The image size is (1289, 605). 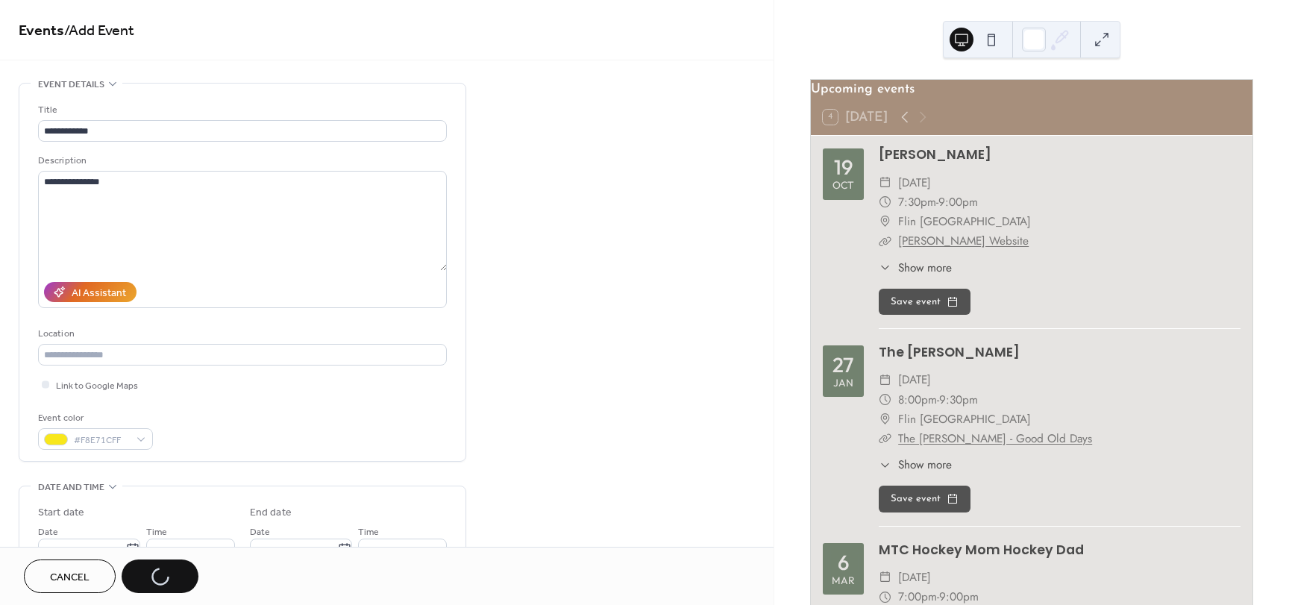 What do you see at coordinates (241, 334) in the screenshot?
I see `div: Location` at bounding box center [241, 334].